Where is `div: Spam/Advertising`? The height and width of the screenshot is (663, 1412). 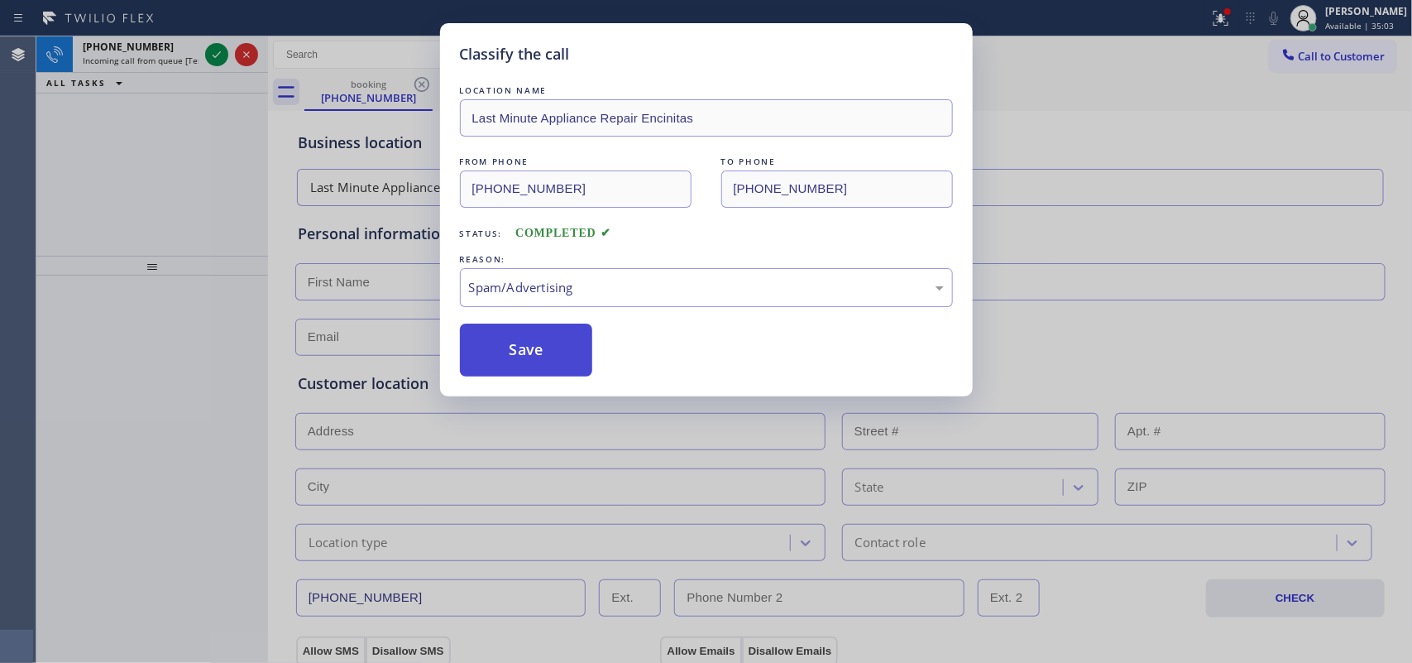 div: Spam/Advertising is located at coordinates (706, 287).